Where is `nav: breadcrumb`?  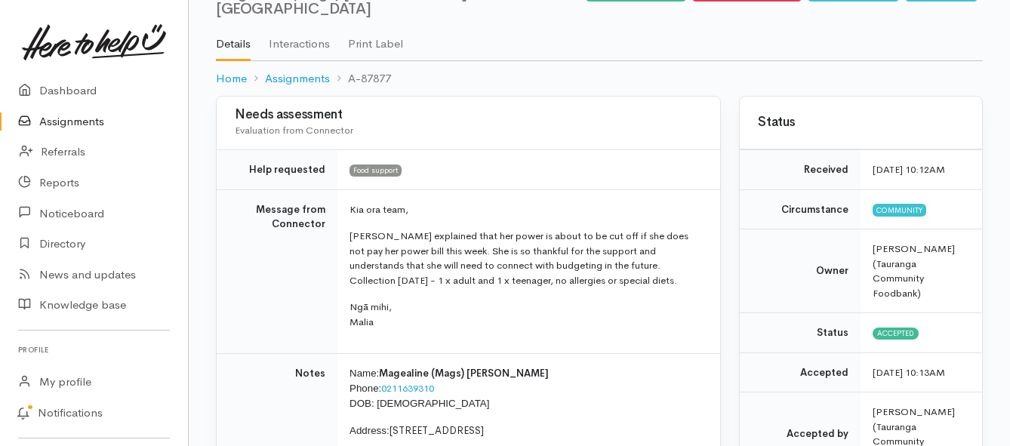
nav: breadcrumb is located at coordinates (600, 79).